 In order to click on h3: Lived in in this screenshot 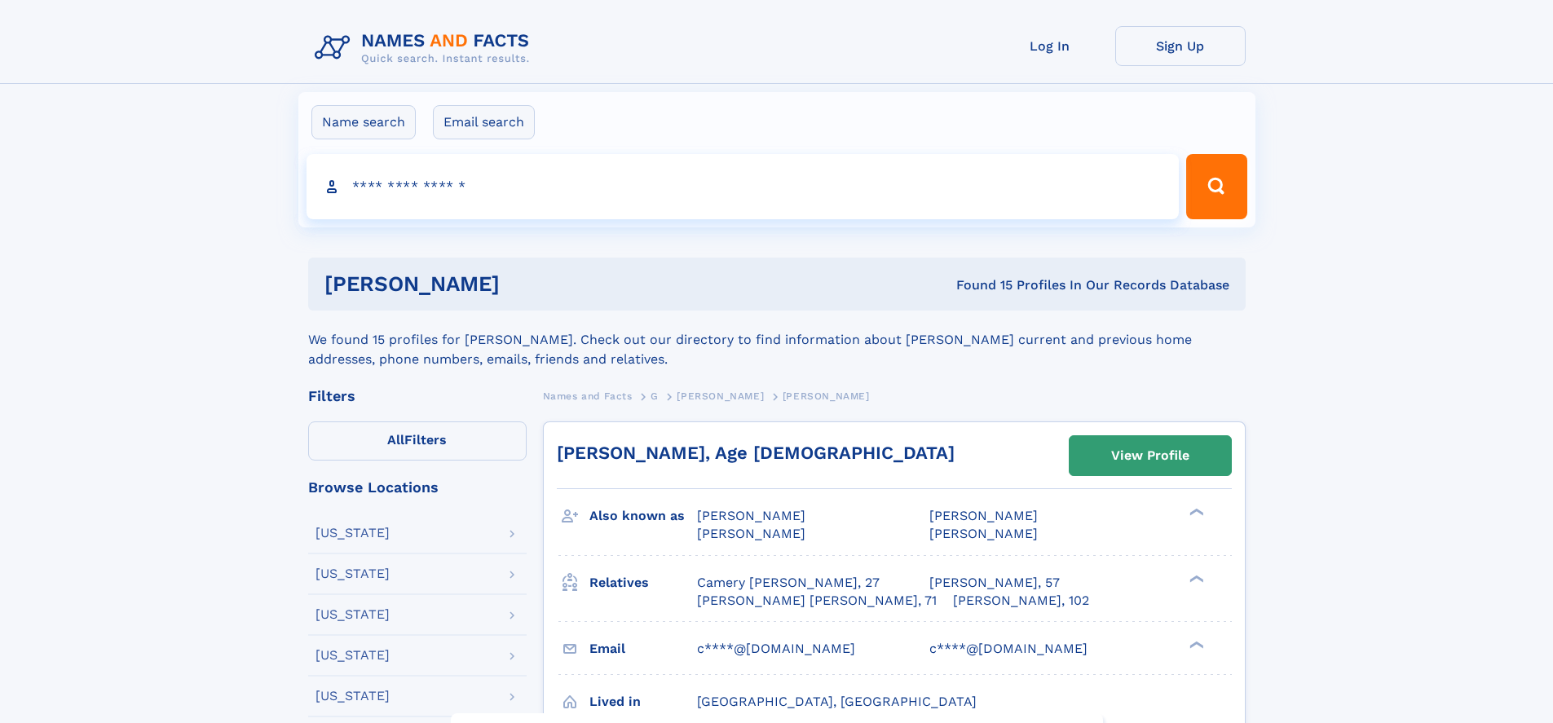, I will do `click(643, 702)`.